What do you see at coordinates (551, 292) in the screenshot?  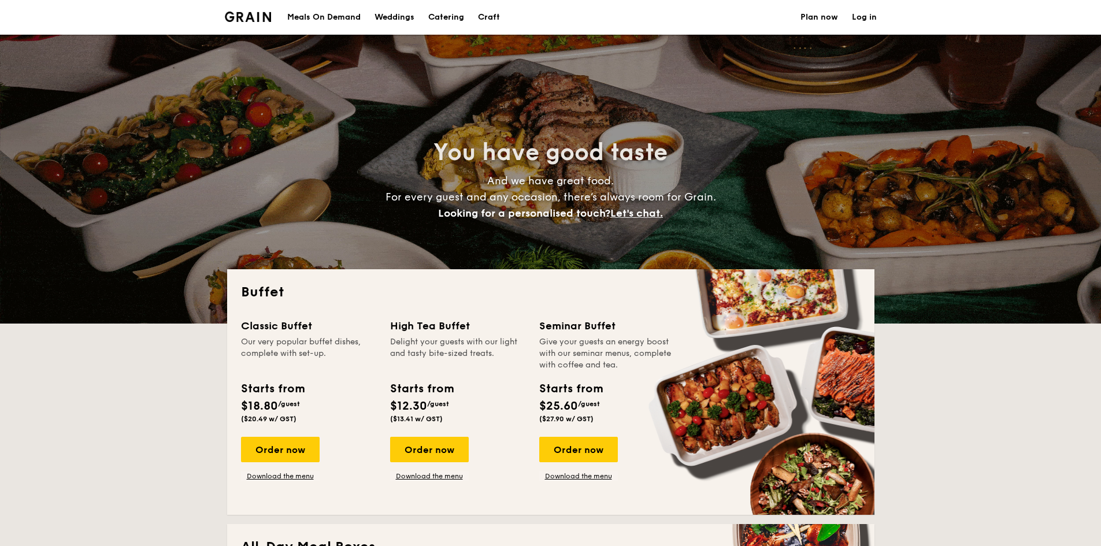 I see `h2: Buffet` at bounding box center [551, 292].